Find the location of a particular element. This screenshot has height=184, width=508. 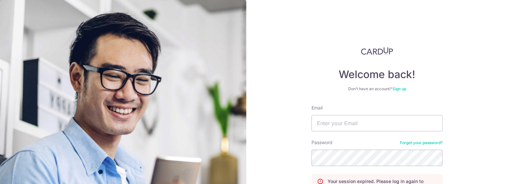

a: Forgot your password? is located at coordinates (421, 143).